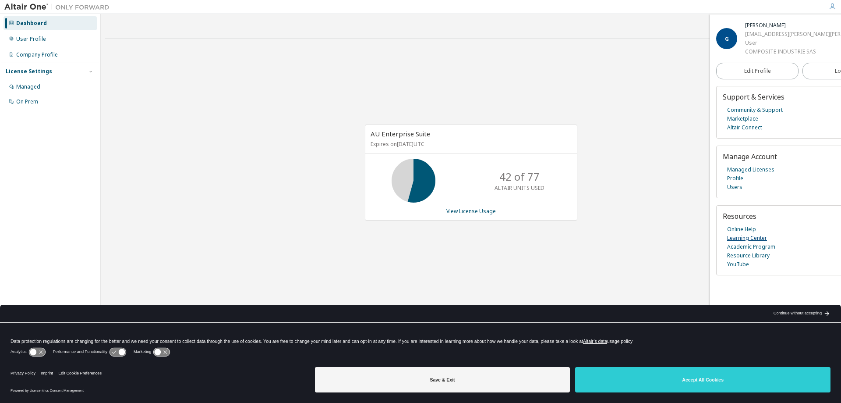 The height and width of the screenshot is (403, 841). What do you see at coordinates (745, 127) in the screenshot?
I see `a: Altair Connect` at bounding box center [745, 127].